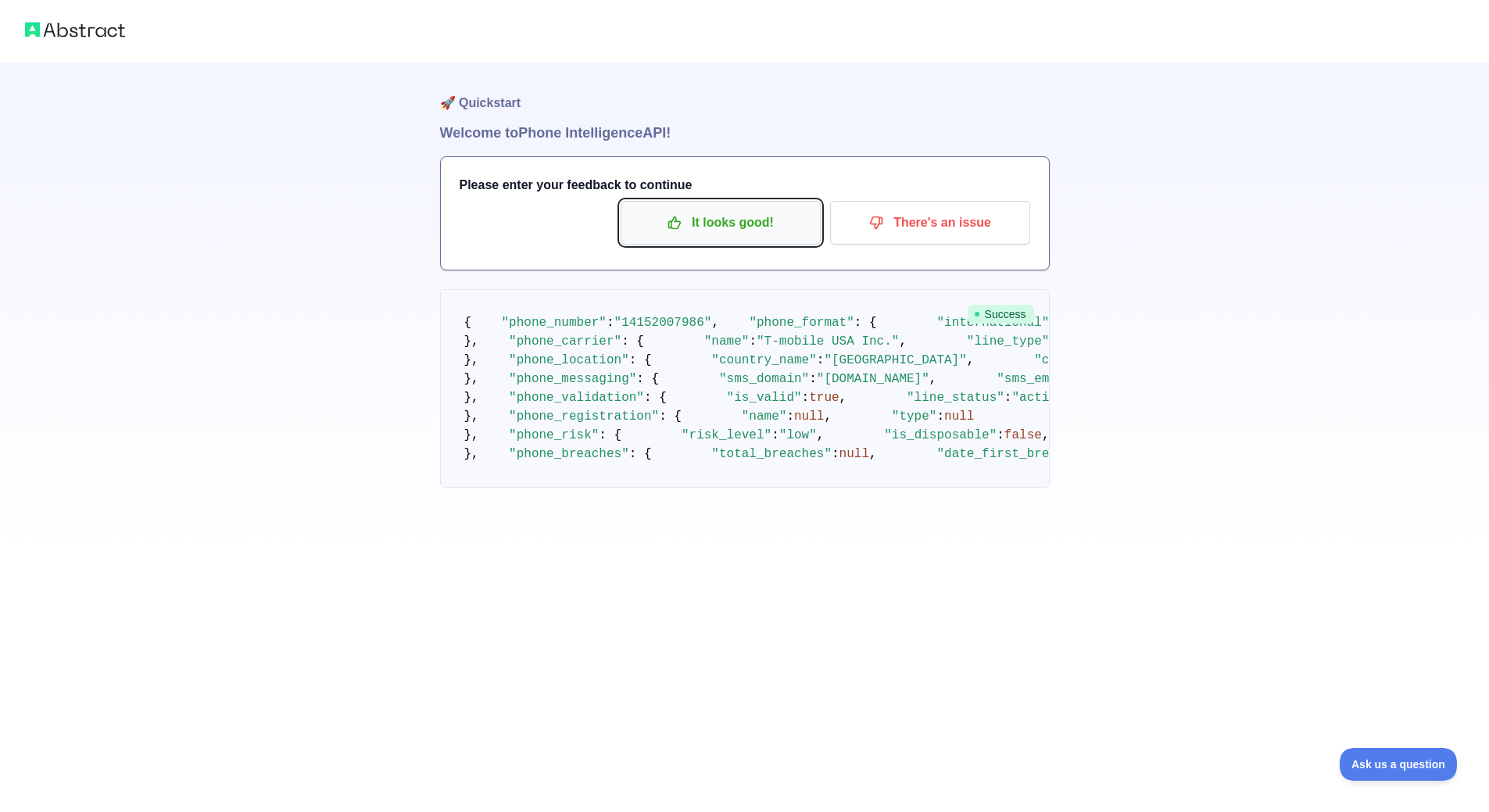 Image resolution: width=1489 pixels, height=812 pixels. I want to click on span: "phone_location", so click(569, 360).